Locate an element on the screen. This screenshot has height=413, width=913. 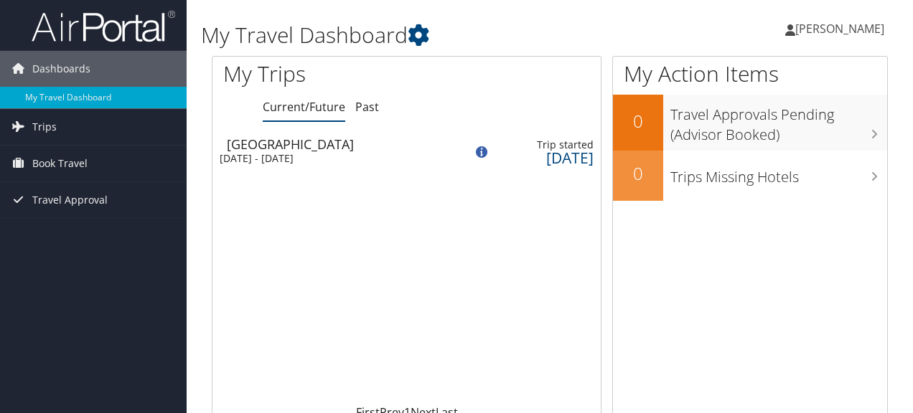
h3: Travel Approvals Pending (Advisor Booked) is located at coordinates (778, 121).